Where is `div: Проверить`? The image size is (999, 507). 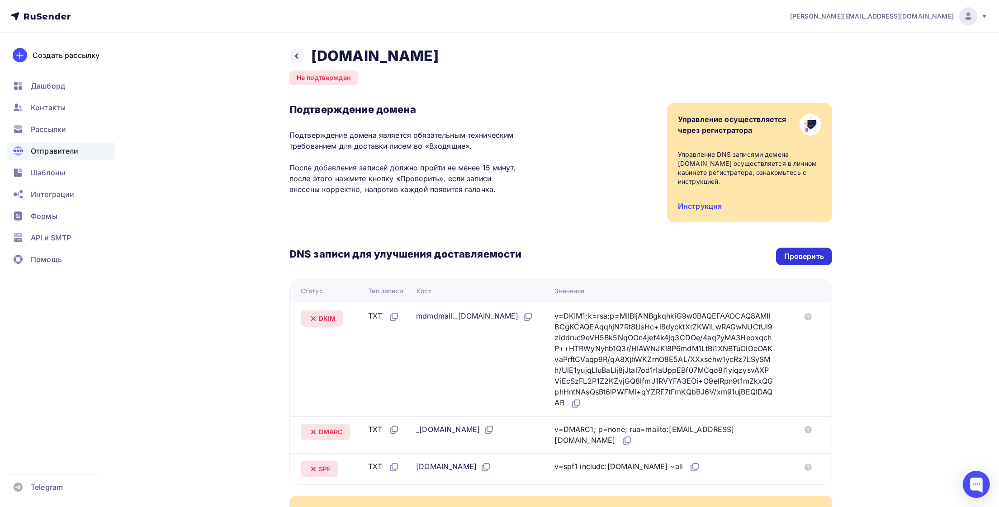
div: Проверить is located at coordinates (804, 256).